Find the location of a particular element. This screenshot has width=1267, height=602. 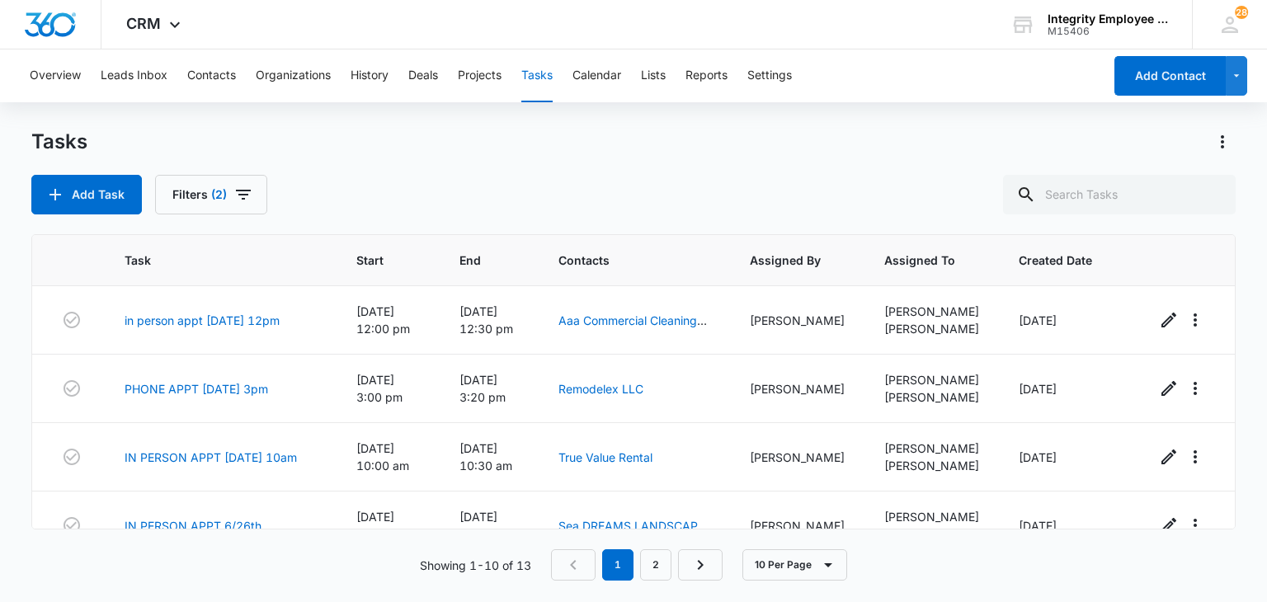

span: Task is located at coordinates (209, 260).